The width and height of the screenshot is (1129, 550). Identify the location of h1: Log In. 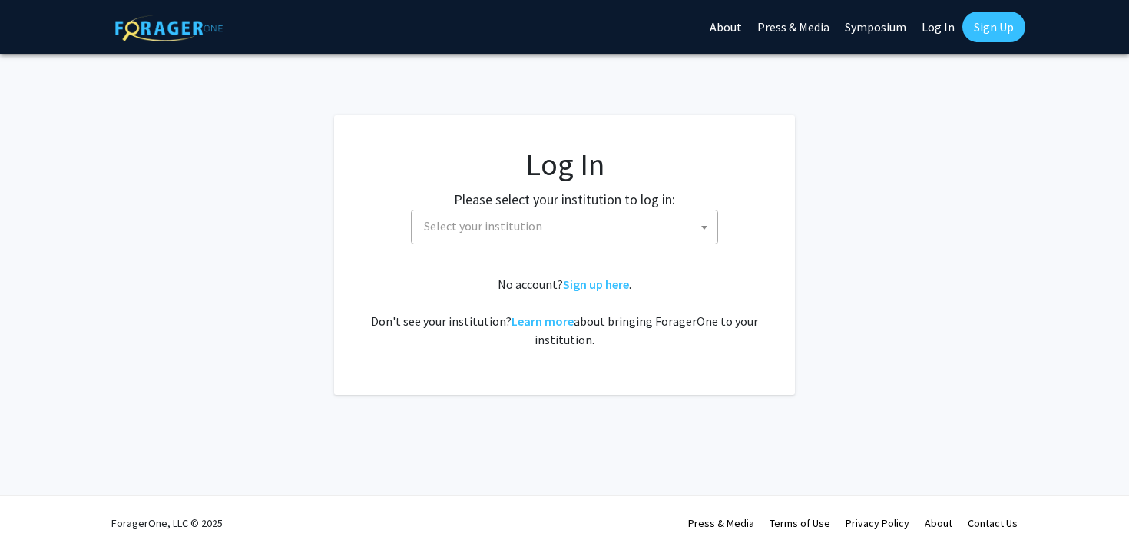
(564, 164).